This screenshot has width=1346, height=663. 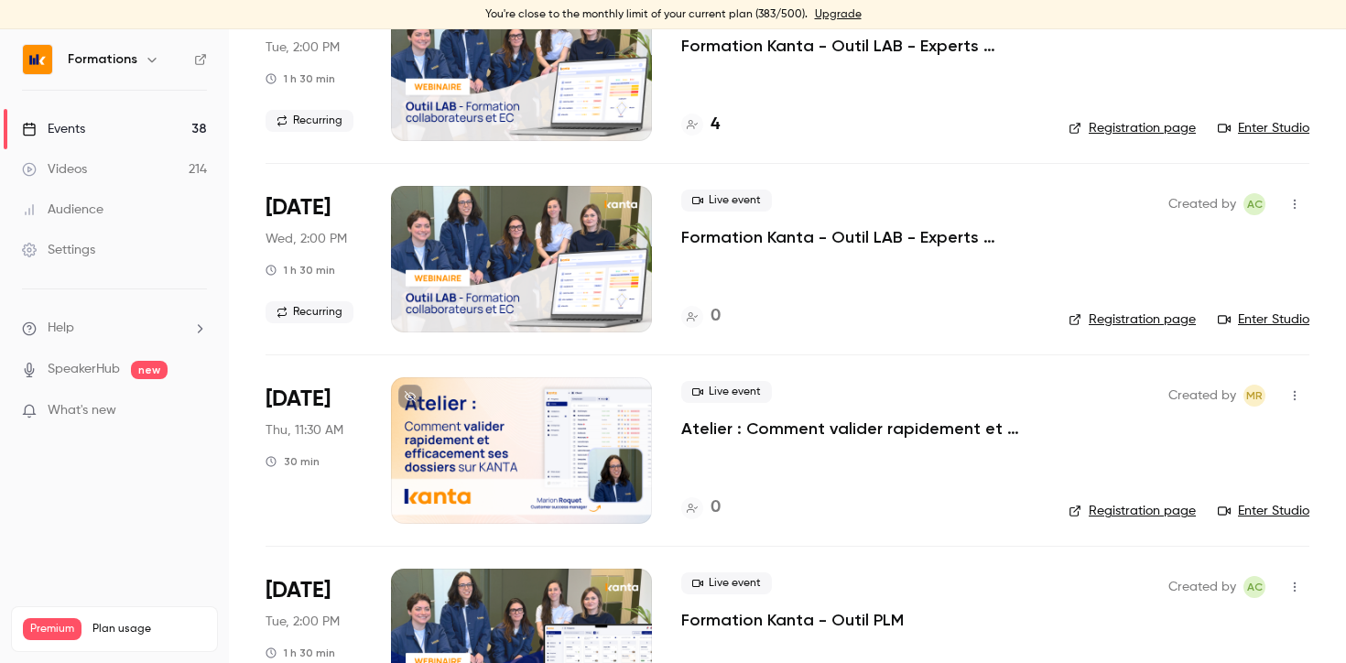 What do you see at coordinates (83, 369) in the screenshot?
I see `a: SpeakerHub` at bounding box center [83, 369].